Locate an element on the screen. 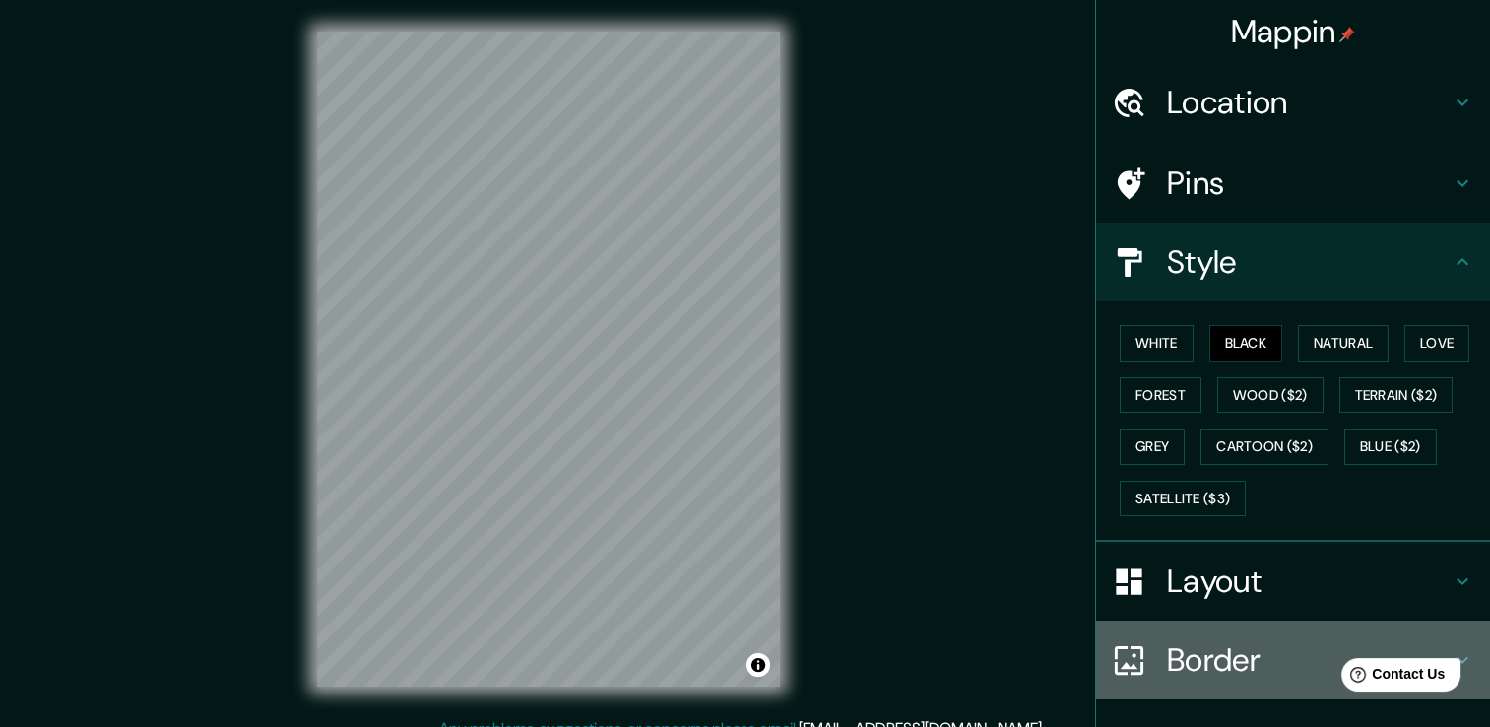 The height and width of the screenshot is (727, 1490). h4: Border is located at coordinates (1309, 660).